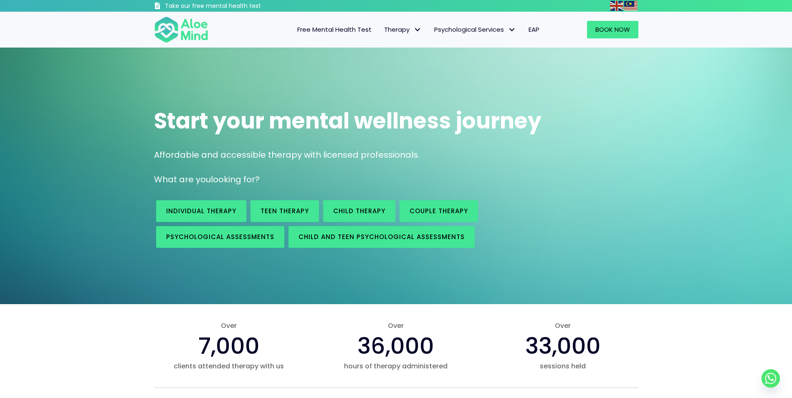  Describe the element at coordinates (616, 6) in the screenshot. I see `img: en` at that location.